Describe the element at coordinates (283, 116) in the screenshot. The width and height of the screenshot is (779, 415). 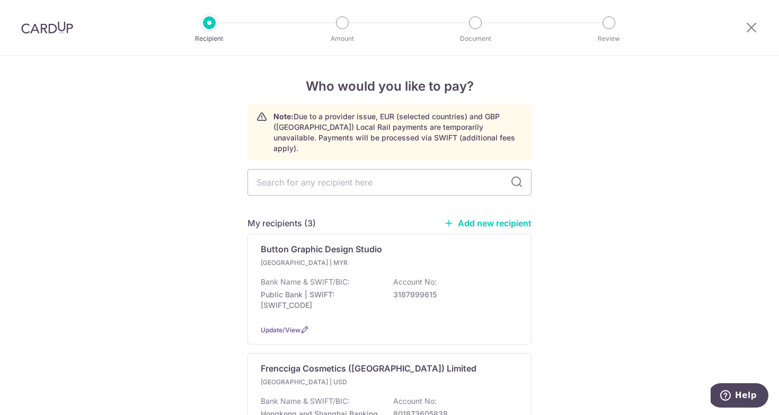
I see `strong: Note:` at that location.